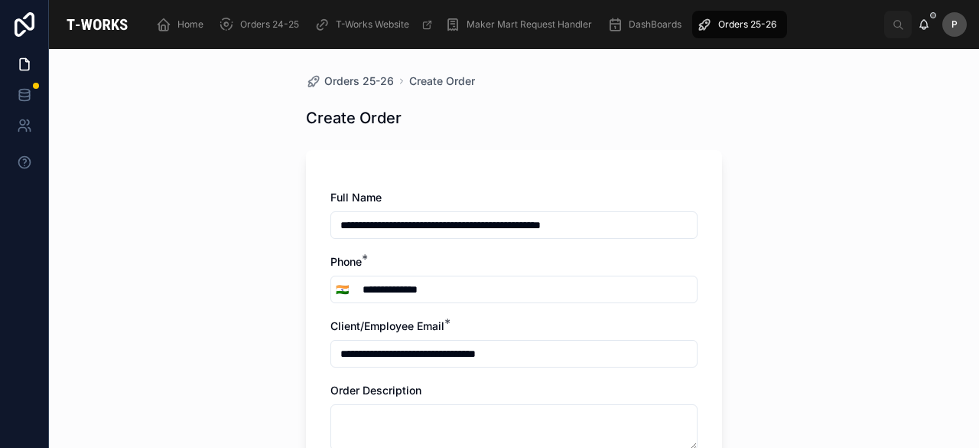 The width and height of the screenshot is (979, 448). Describe the element at coordinates (442, 81) in the screenshot. I see `span: Create Order` at that location.